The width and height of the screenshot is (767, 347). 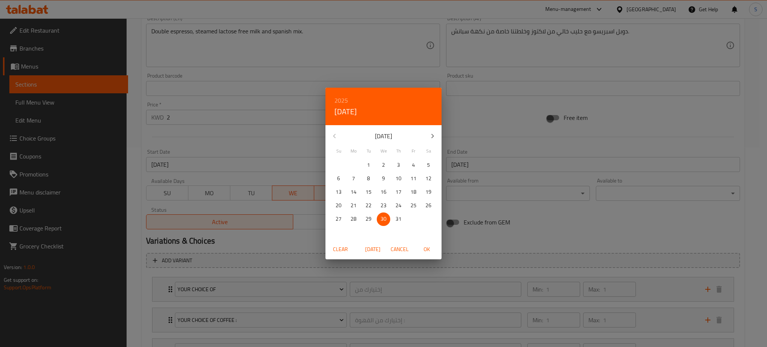 I want to click on button: 8, so click(x=369, y=179).